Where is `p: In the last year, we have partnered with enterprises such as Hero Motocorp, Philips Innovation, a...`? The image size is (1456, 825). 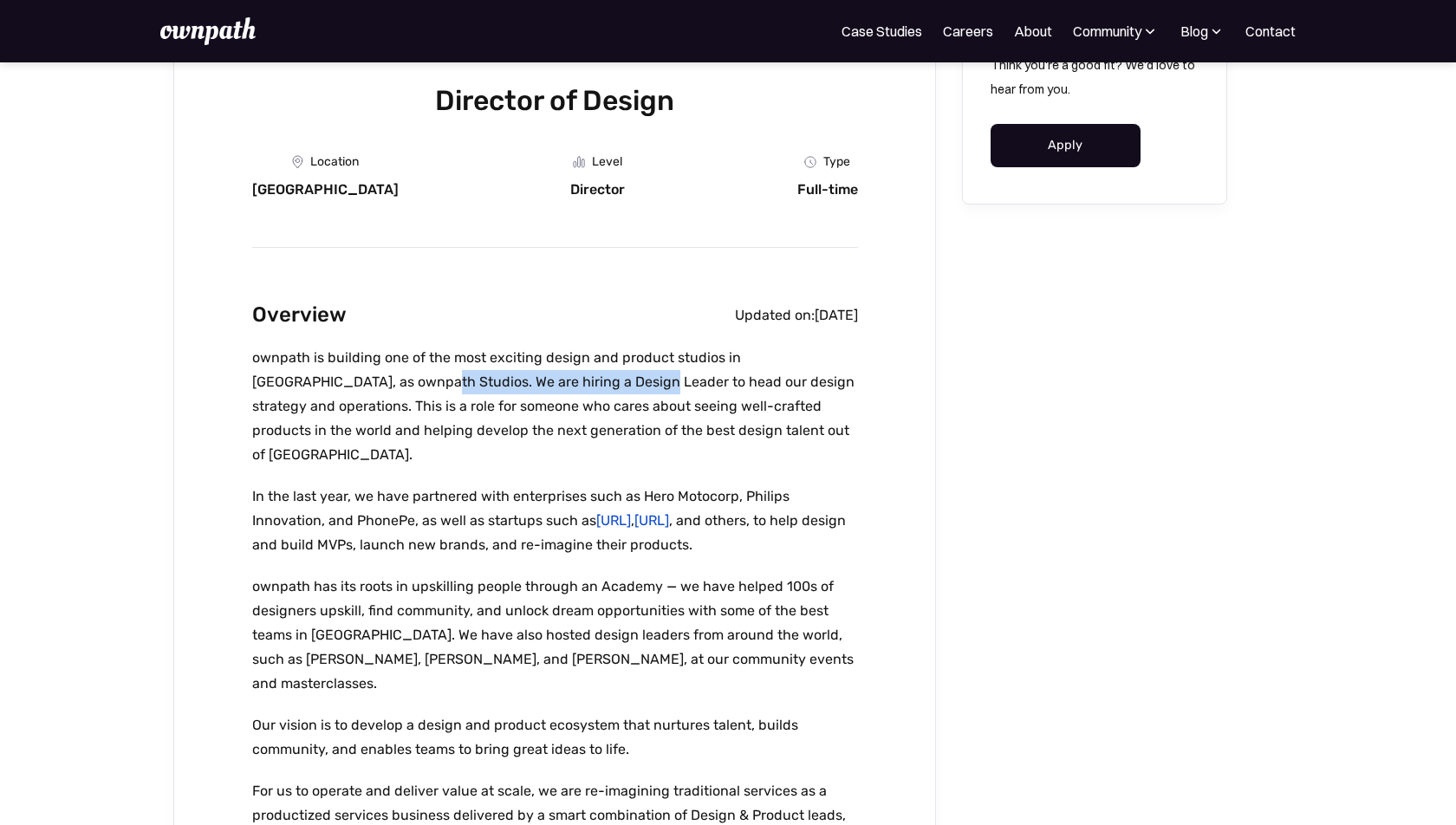 p: In the last year, we have partnered with enterprises such as Hero Motocorp, Philips Innovation, a... is located at coordinates (555, 521).